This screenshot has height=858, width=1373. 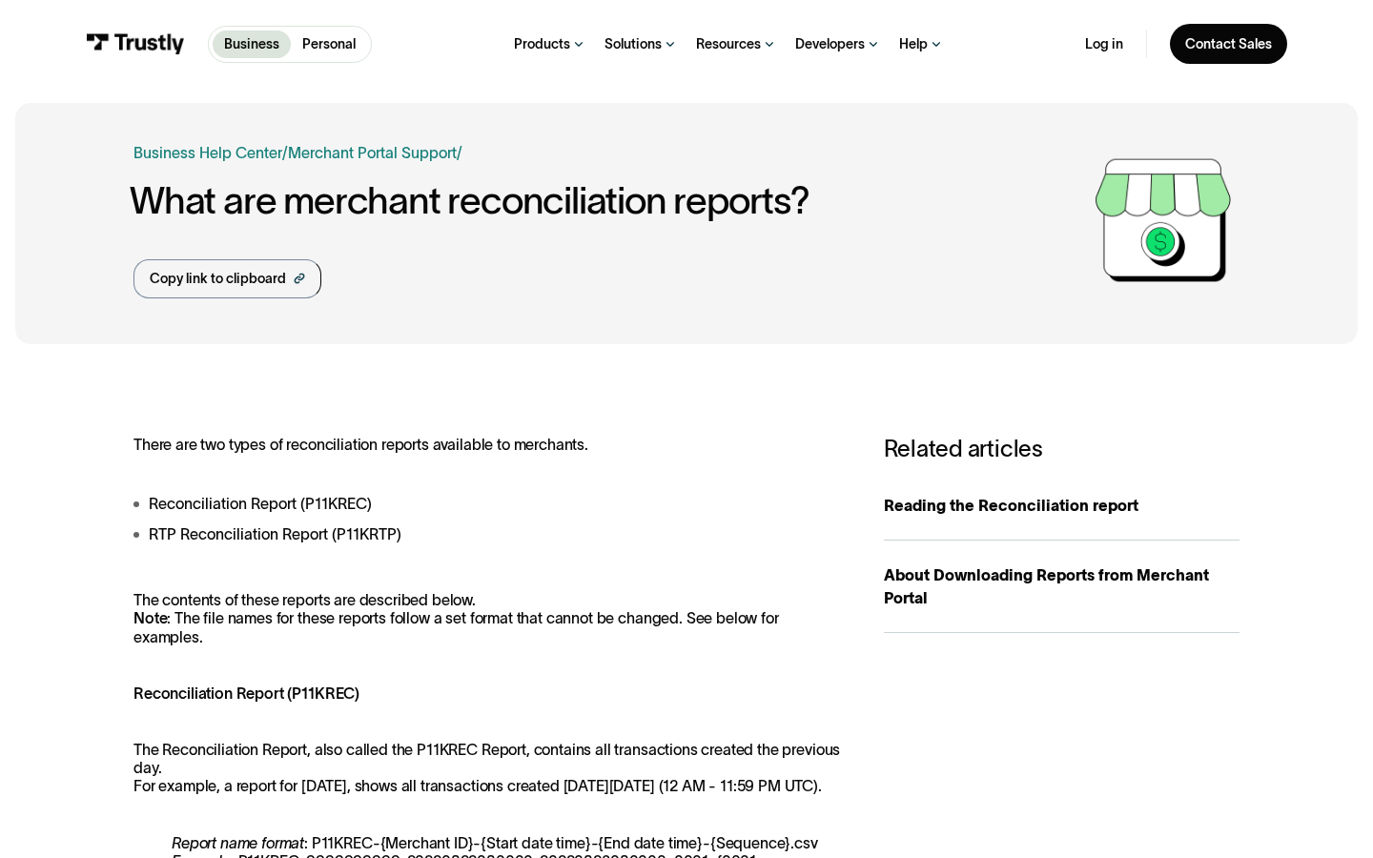 I want to click on li: Reconciliation Report (P11KREC), so click(x=489, y=503).